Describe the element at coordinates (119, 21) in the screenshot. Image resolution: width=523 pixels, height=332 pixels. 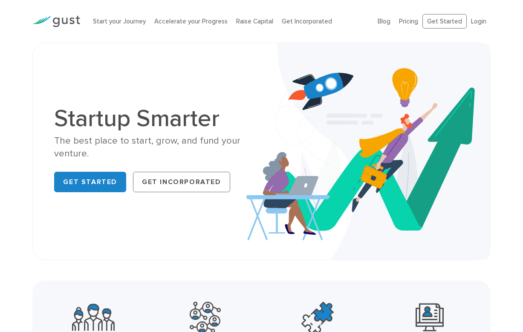
I see `a: Start your Journey` at that location.